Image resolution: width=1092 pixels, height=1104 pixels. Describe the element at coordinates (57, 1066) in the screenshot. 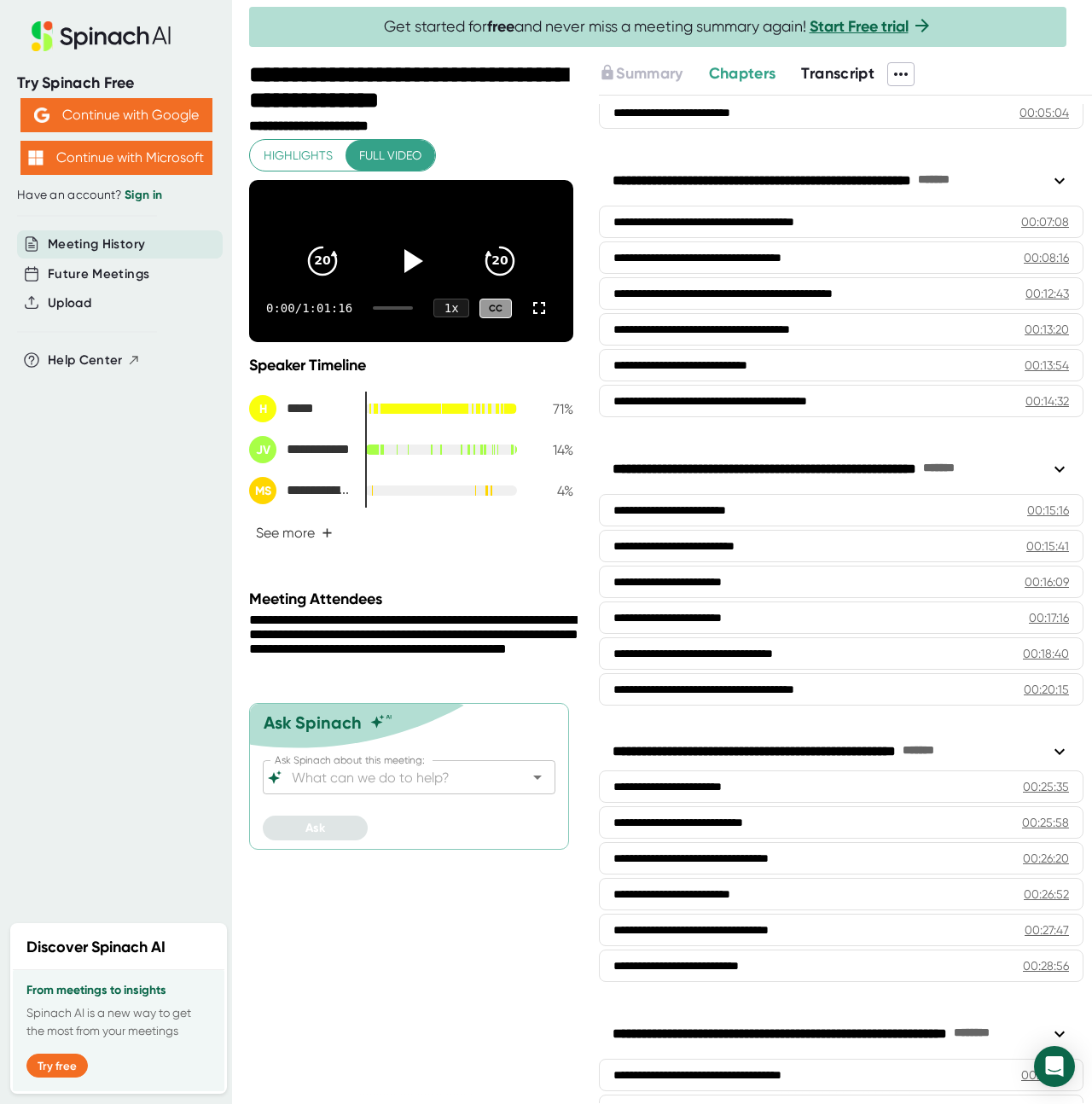

I see `button: Try free` at that location.